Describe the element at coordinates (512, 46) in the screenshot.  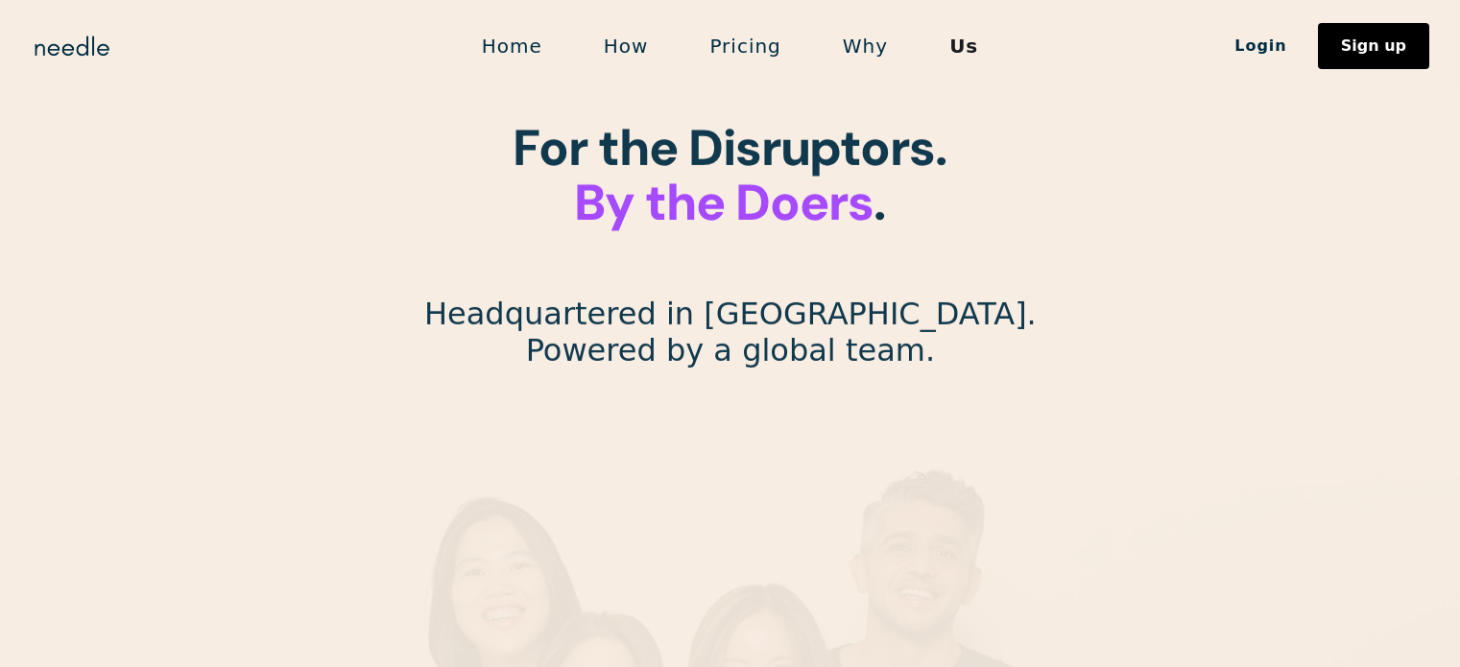
I see `a: Home` at that location.